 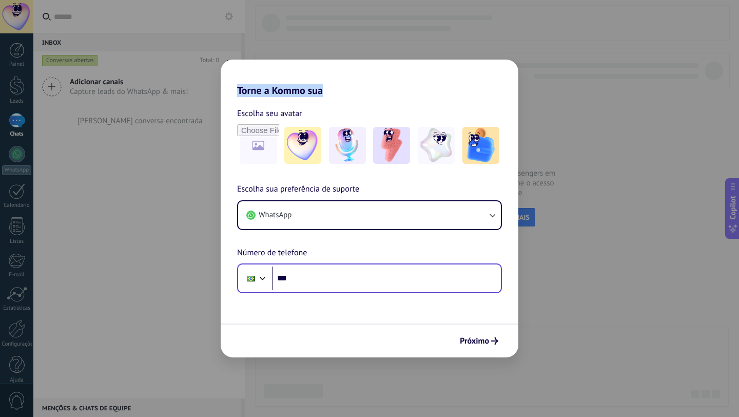 I want to click on span: Próximo, so click(x=474, y=341).